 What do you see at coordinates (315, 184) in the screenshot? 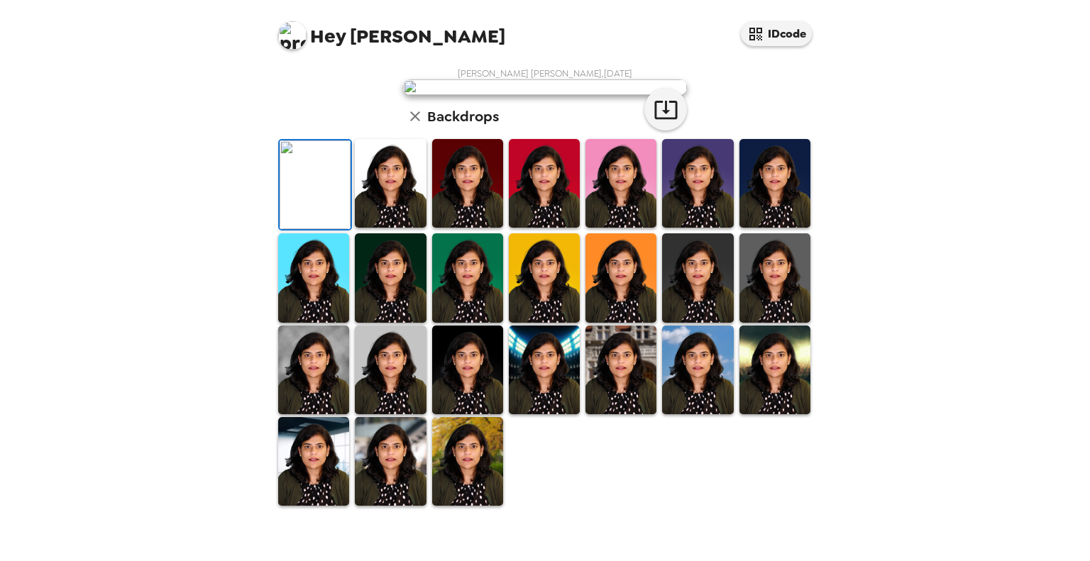
I see `img: Original` at bounding box center [315, 184].